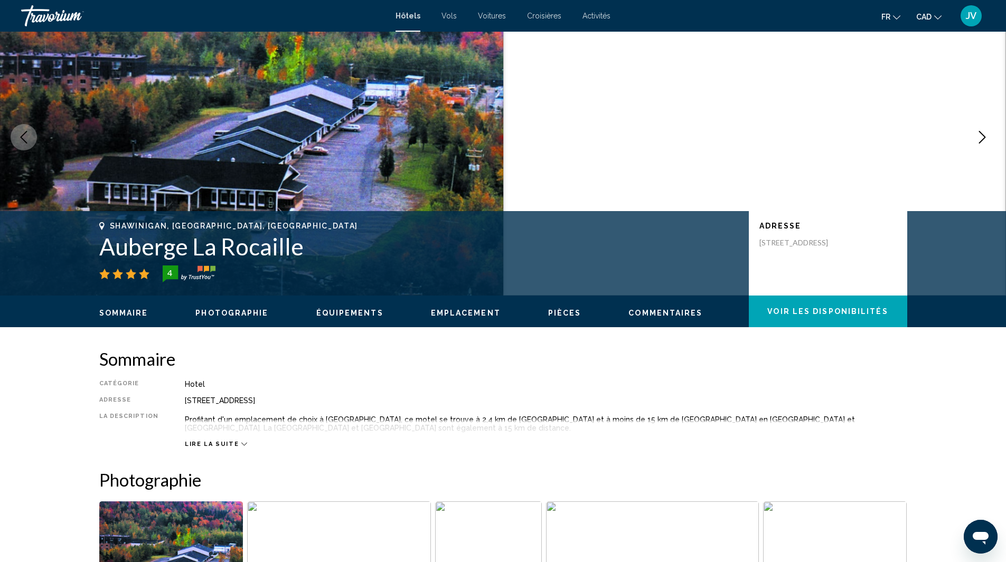 This screenshot has width=1006, height=562. What do you see at coordinates (491, 16) in the screenshot?
I see `span: Voitures` at bounding box center [491, 16].